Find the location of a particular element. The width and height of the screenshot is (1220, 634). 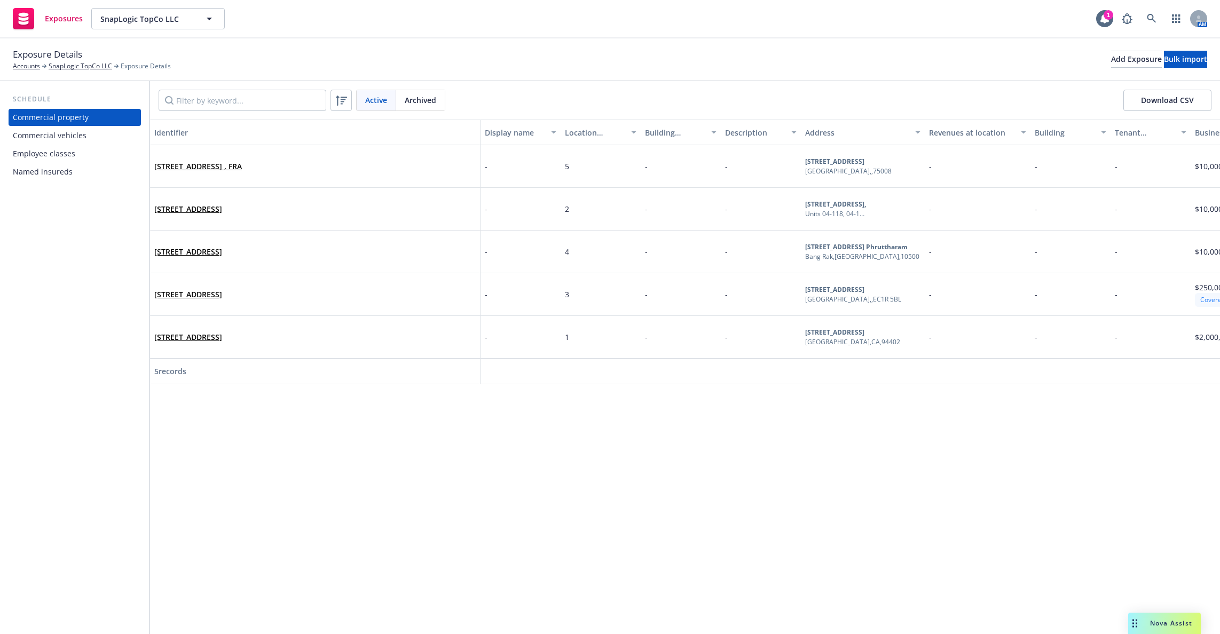

div: Schedule is located at coordinates (75, 99).